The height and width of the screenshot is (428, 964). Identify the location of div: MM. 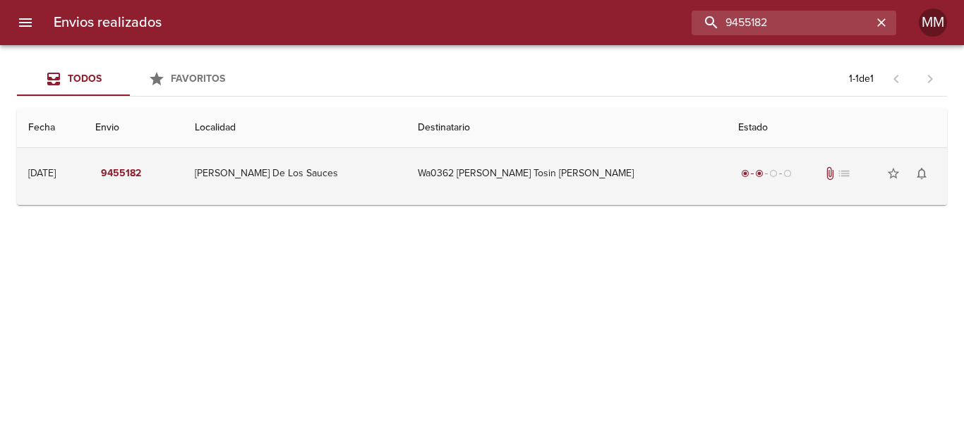
(933, 23).